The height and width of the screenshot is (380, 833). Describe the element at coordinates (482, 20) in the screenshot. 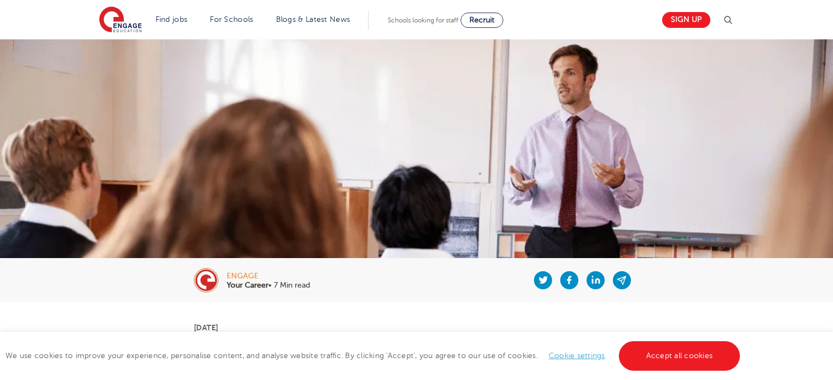

I see `span: Recruit` at that location.